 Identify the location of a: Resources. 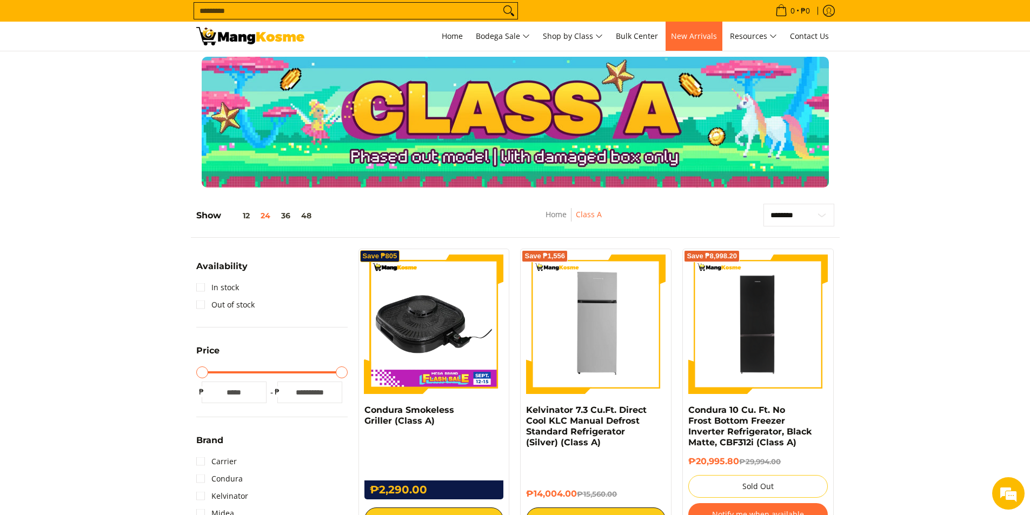
(753, 36).